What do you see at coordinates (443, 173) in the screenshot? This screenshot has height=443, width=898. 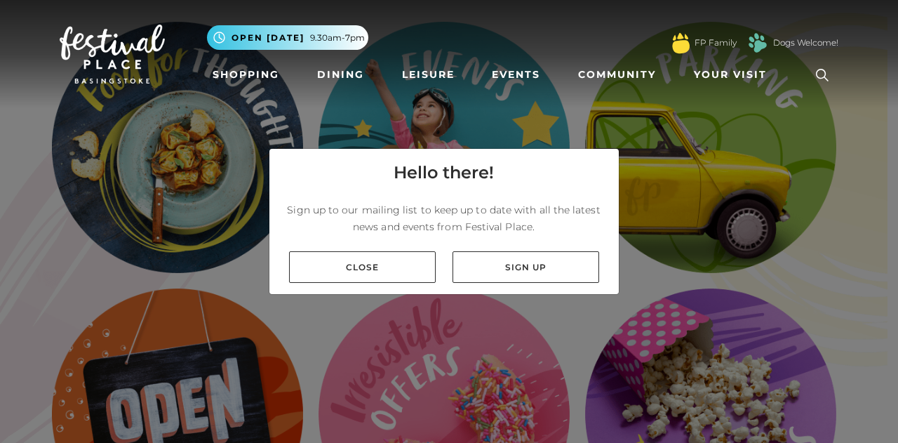 I see `h4: Hello there!` at bounding box center [443, 173].